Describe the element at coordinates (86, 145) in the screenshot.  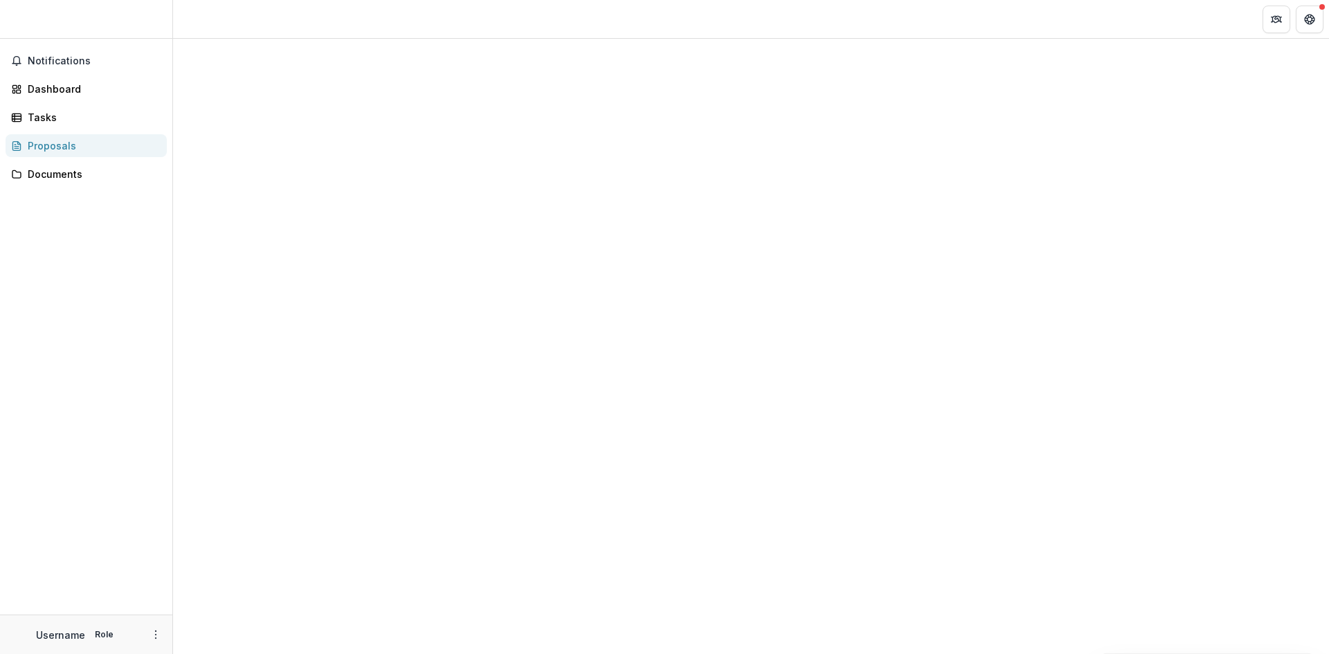
I see `a: Proposals` at that location.